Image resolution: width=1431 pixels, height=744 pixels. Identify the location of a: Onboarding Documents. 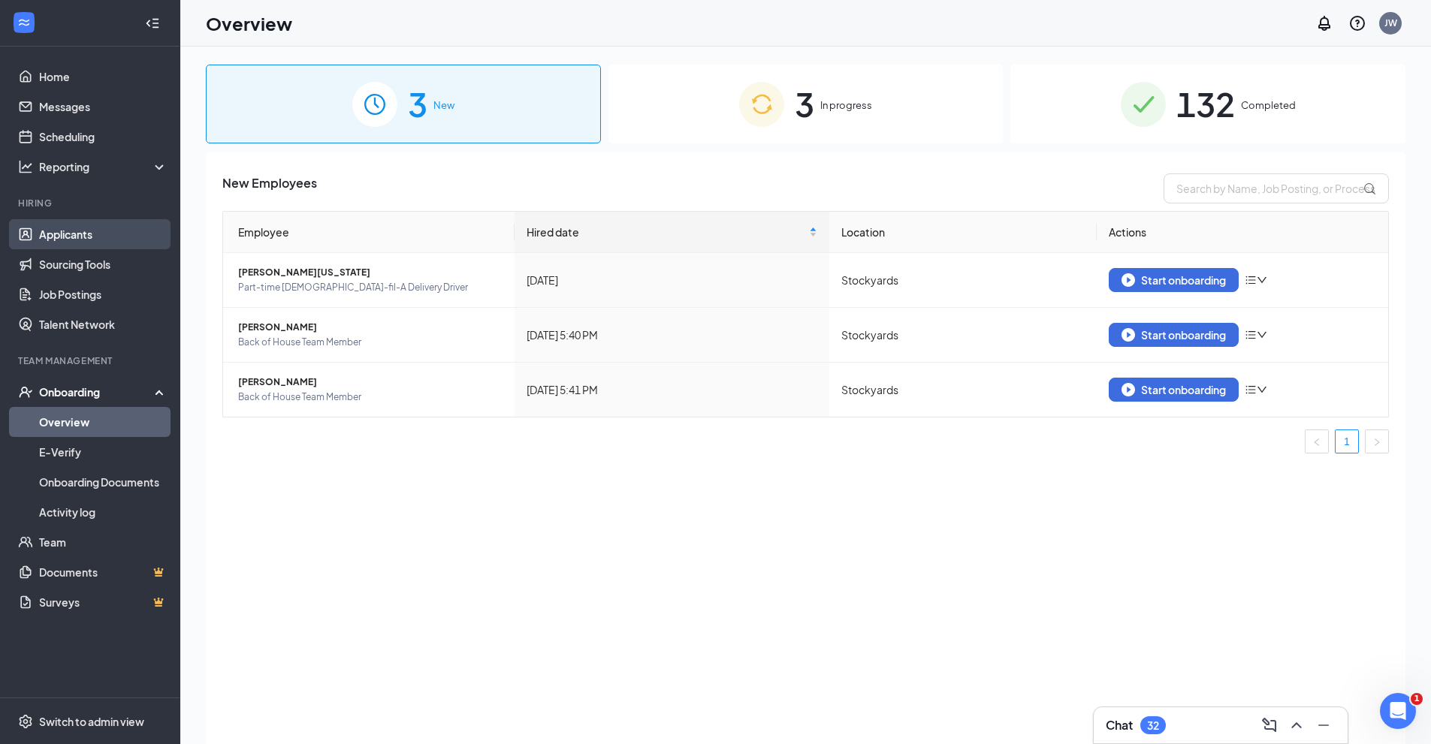
(103, 482).